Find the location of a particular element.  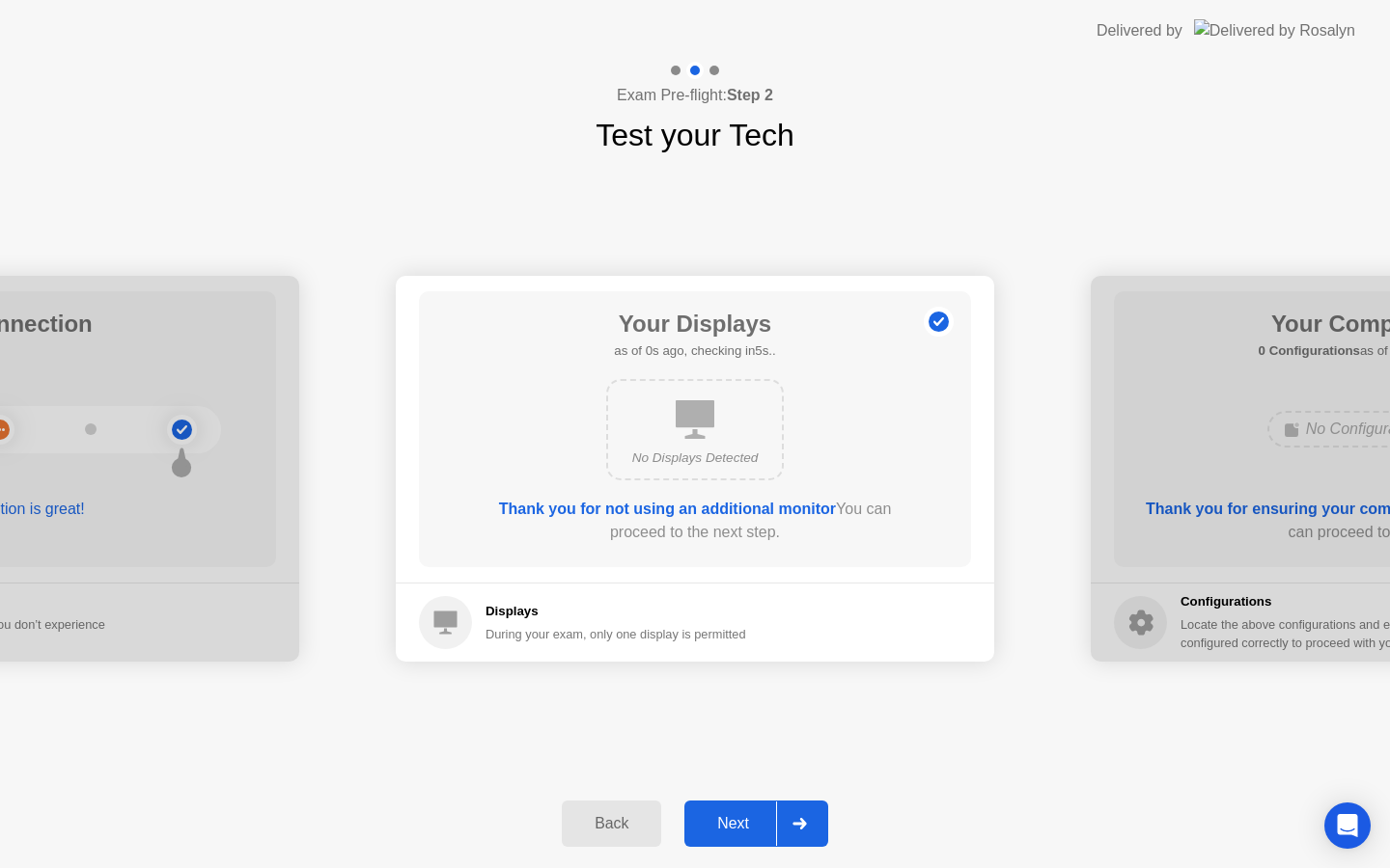

h5: as of 0s ago, checking in5s.. is located at coordinates (694, 351).